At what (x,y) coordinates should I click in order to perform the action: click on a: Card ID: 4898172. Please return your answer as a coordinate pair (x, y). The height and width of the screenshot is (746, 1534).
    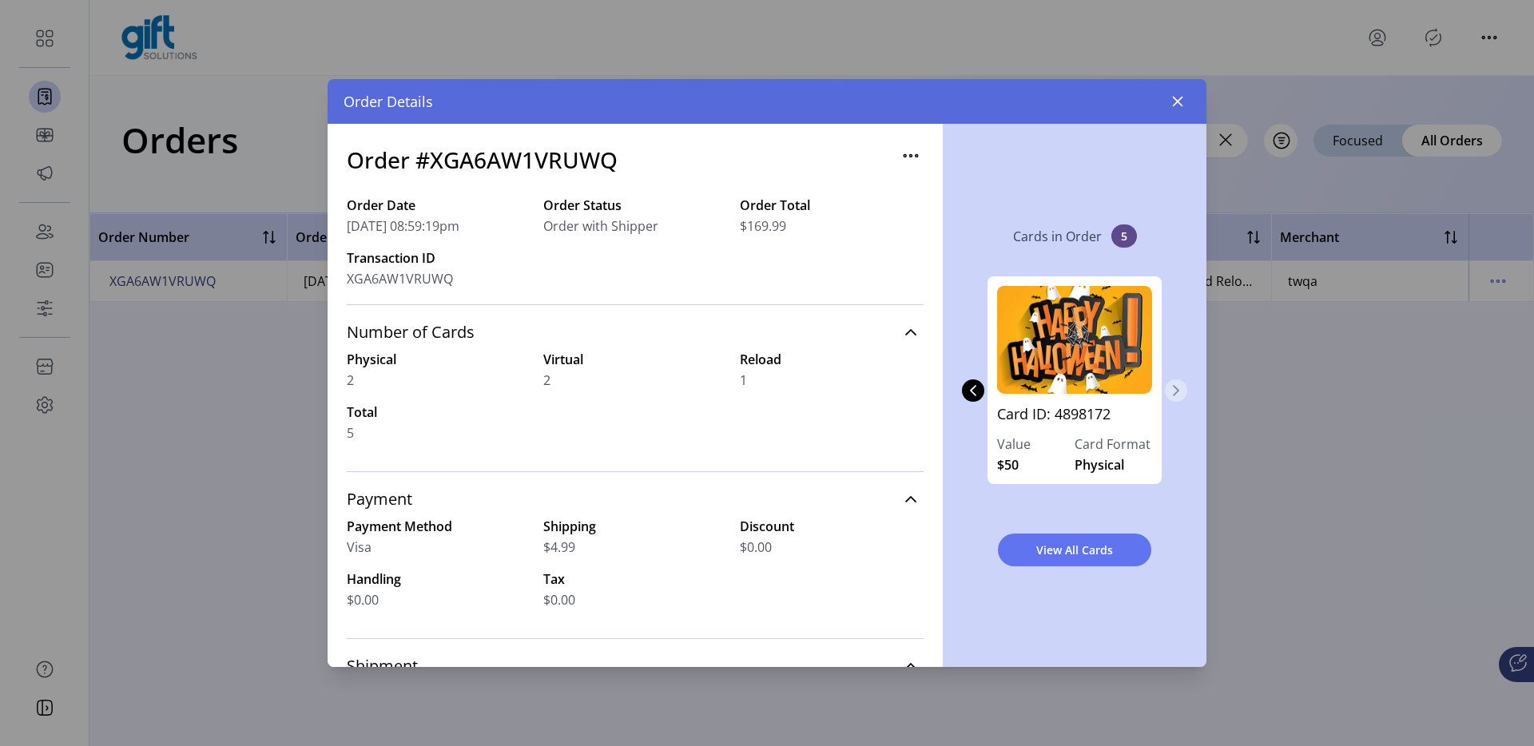
    Looking at the image, I should click on (1075, 419).